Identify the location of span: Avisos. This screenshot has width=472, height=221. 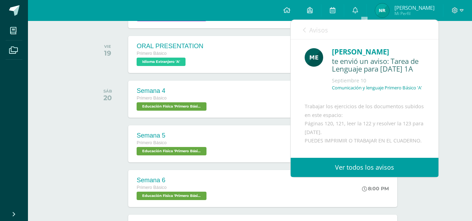
(319, 30).